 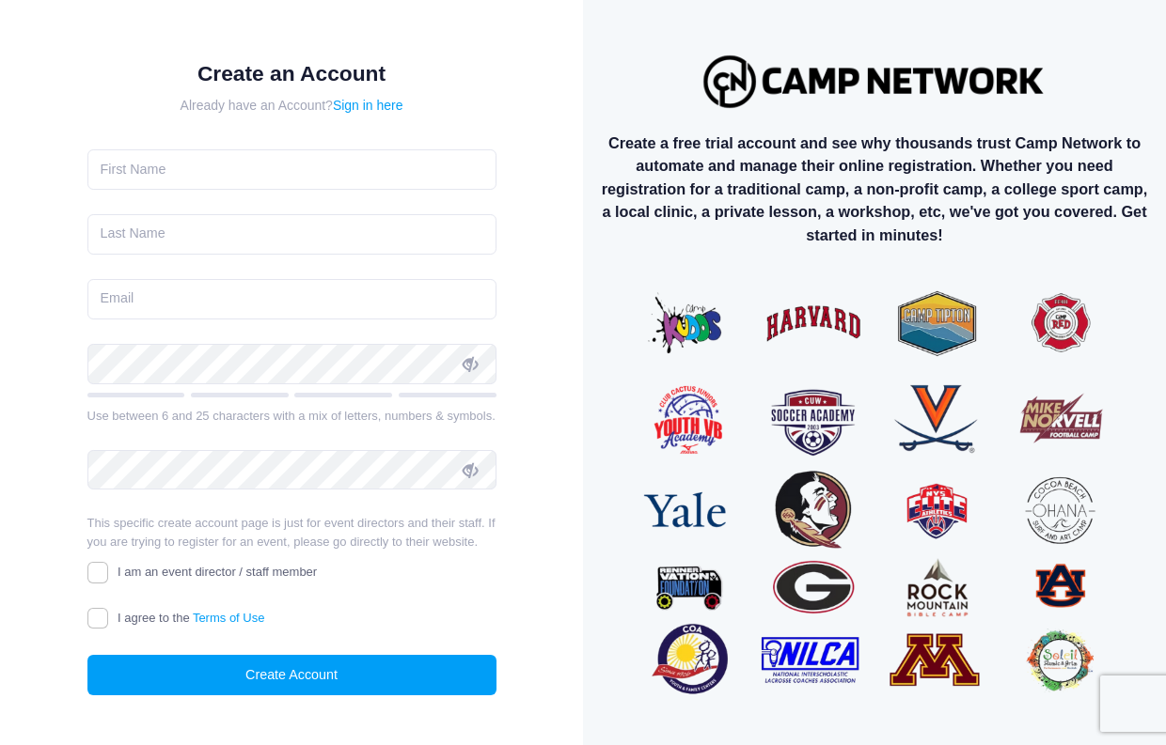 I want to click on input: Last Name, so click(x=291, y=234).